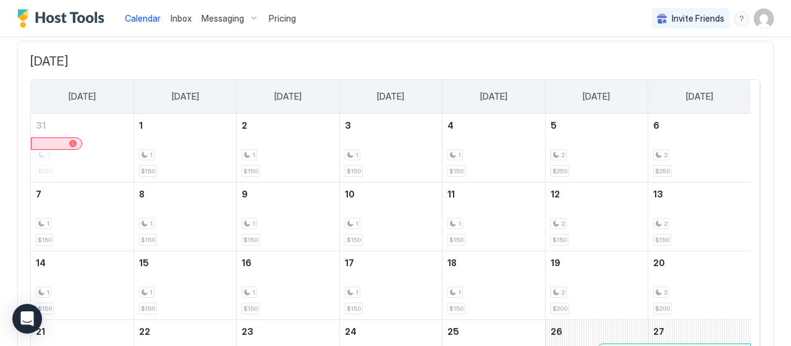 The width and height of the screenshot is (791, 346). I want to click on td: September 19, 2025, so click(597, 284).